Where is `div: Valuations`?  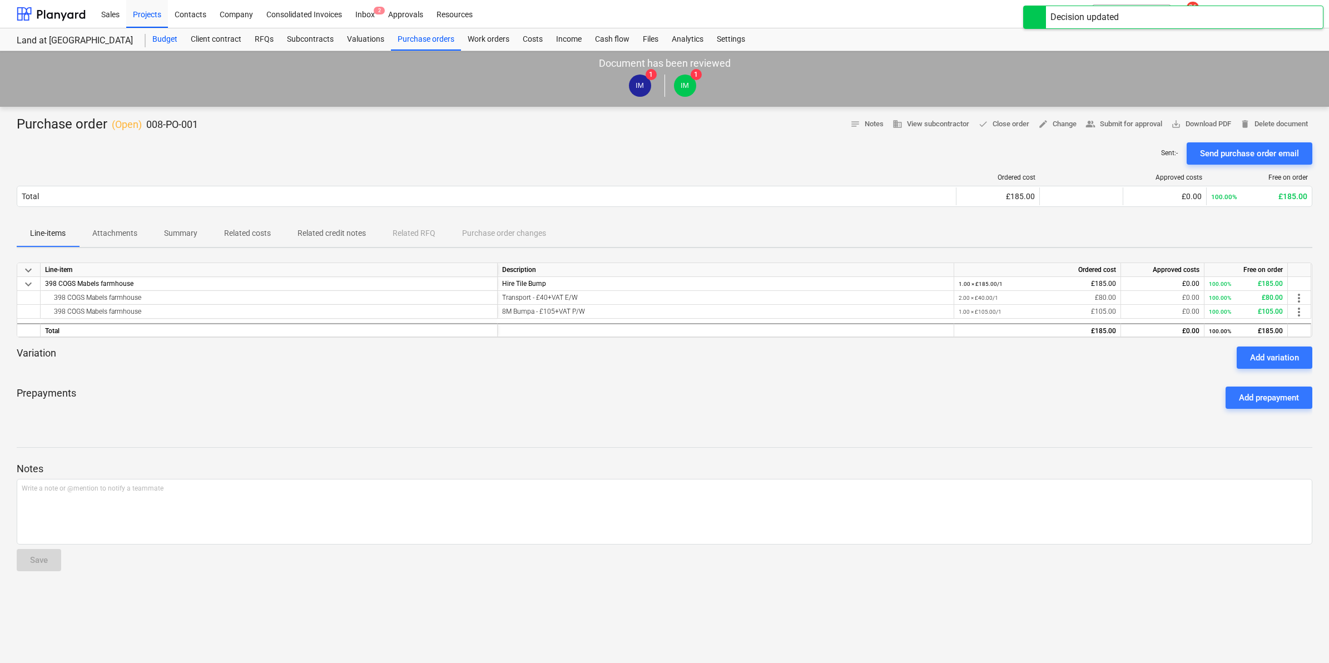
div: Valuations is located at coordinates (365, 39).